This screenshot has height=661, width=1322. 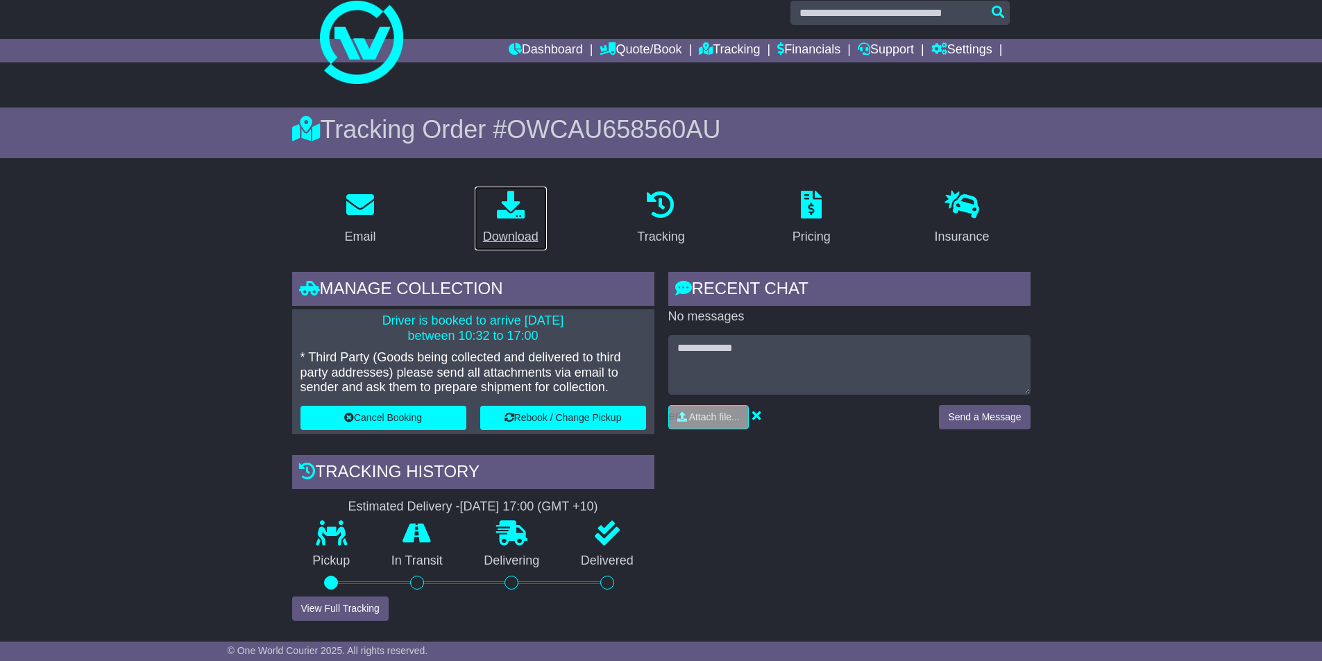 What do you see at coordinates (473, 507) in the screenshot?
I see `div: Estimated Delivery -` at bounding box center [473, 507].